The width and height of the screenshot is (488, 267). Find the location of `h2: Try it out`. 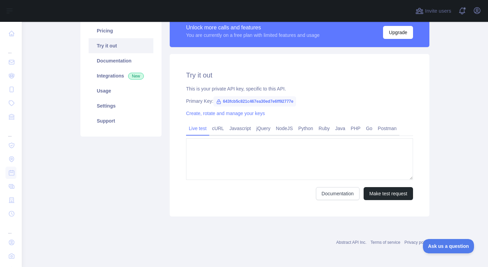

h2: Try it out is located at coordinates (300, 75).